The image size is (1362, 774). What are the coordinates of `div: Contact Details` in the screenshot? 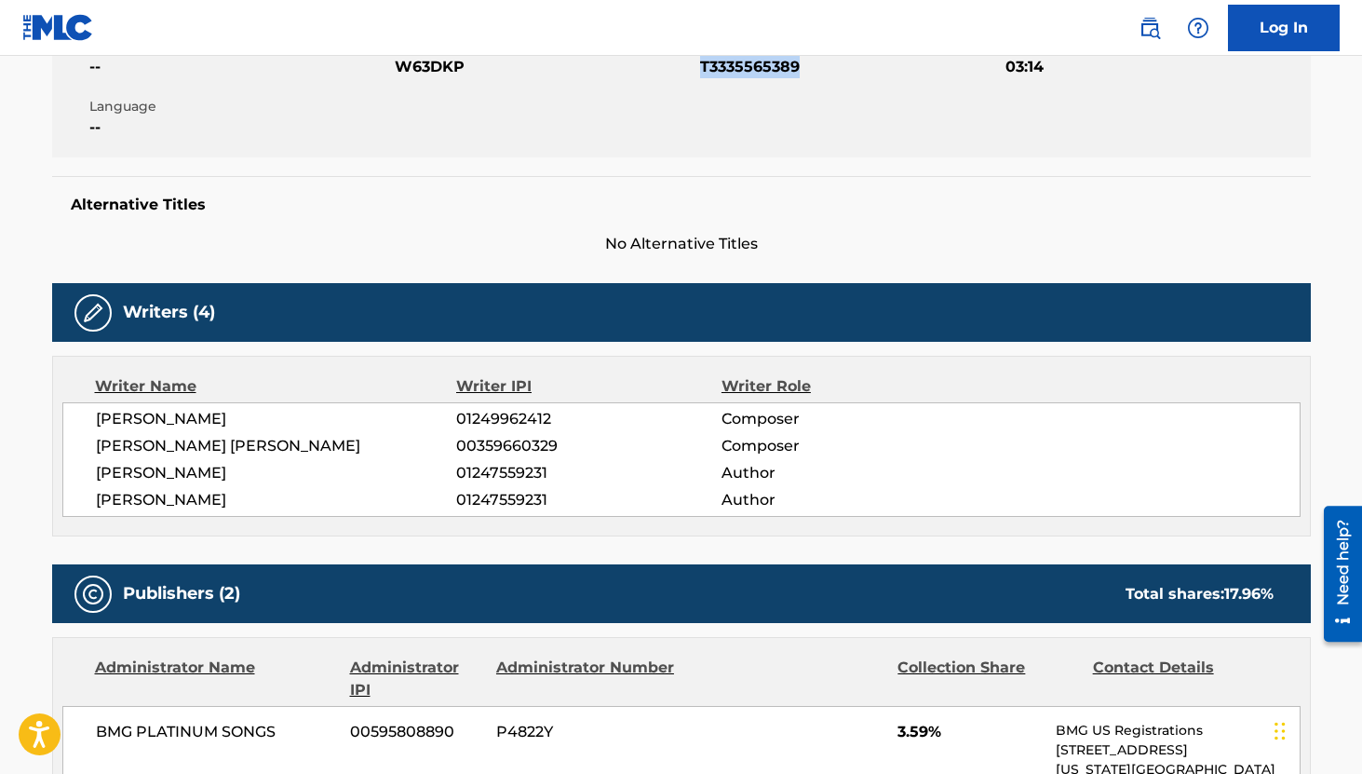 It's located at (1184, 679).